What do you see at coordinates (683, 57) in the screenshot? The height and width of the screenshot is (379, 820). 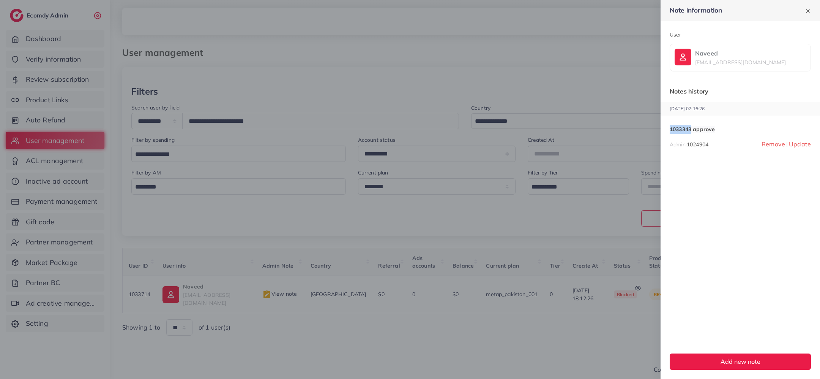 I see `img: ic-user-info.36bf1079.svg` at bounding box center [683, 57].